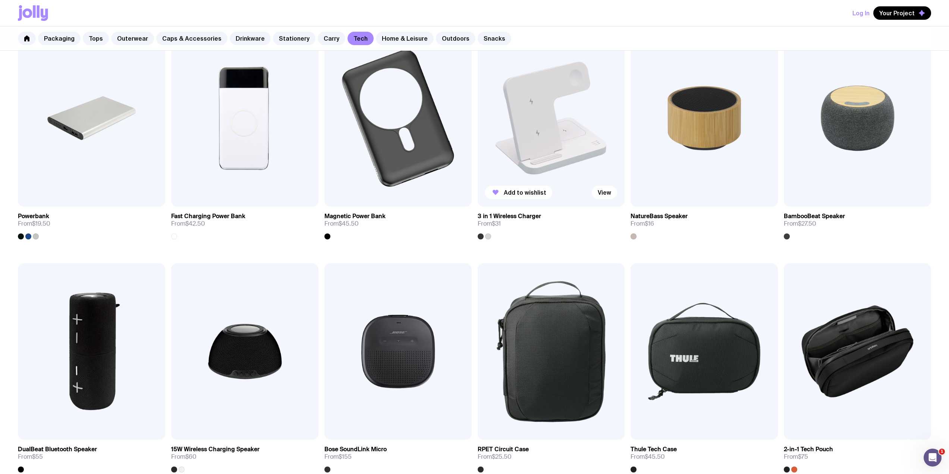 Image resolution: width=949 pixels, height=474 pixels. What do you see at coordinates (195, 223) in the screenshot?
I see `span: $42.50` at bounding box center [195, 223].